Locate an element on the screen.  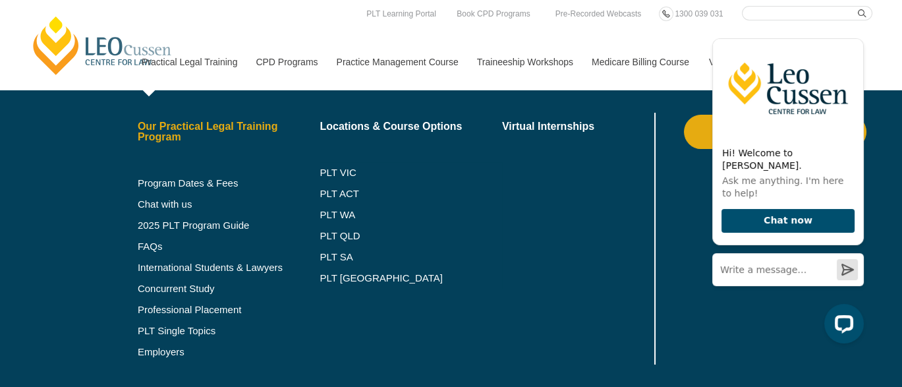
input: Write a message… is located at coordinates (86, 242).